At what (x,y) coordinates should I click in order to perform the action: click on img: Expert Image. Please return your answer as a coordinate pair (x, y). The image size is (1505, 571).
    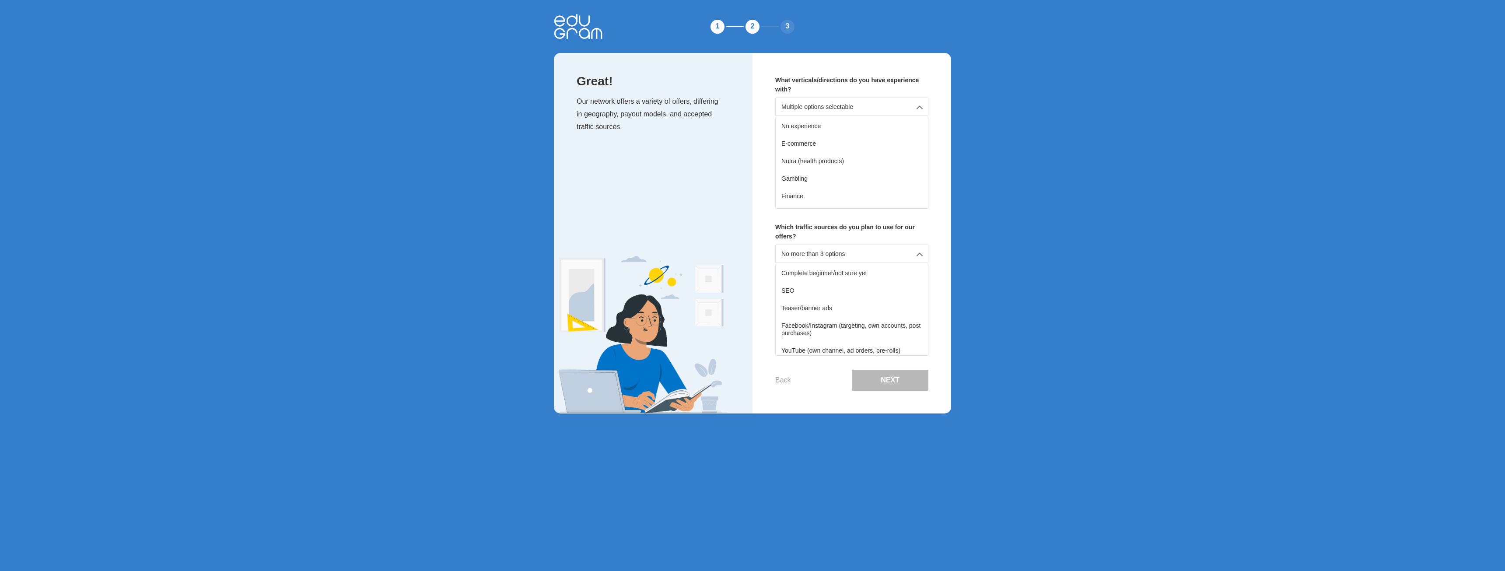
    Looking at the image, I should click on (641, 335).